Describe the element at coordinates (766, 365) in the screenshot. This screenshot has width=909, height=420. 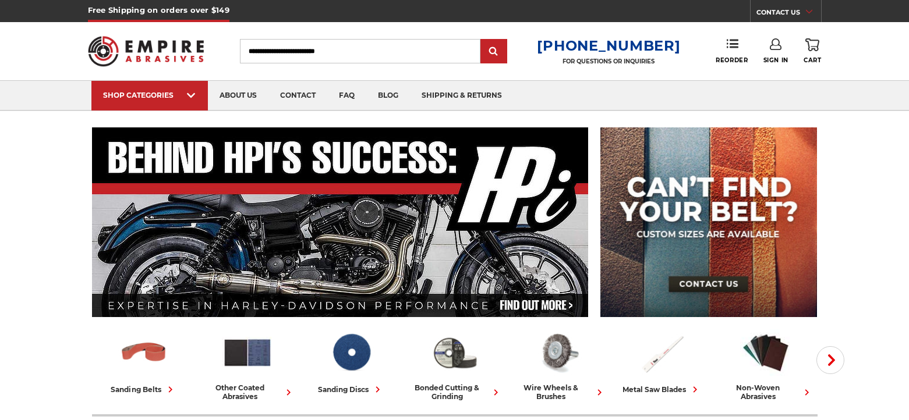
I see `a: non-woven abrasives` at that location.